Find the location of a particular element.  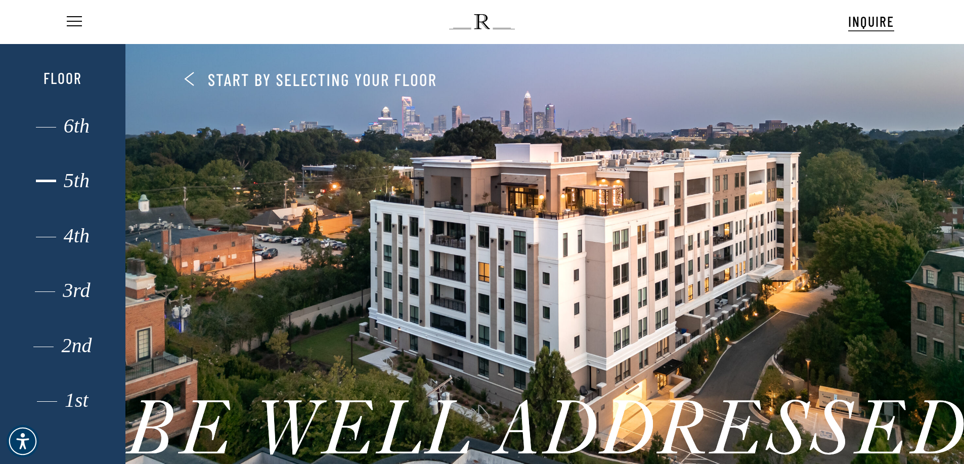

a: INQUIRE is located at coordinates (871, 21).